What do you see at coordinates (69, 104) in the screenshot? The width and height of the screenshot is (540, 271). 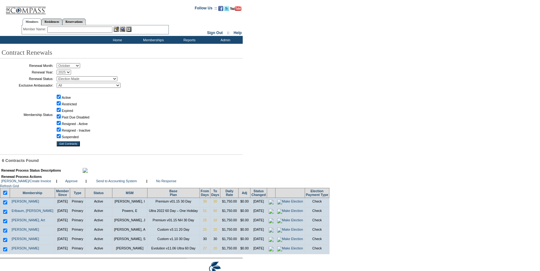 I see `label: Restricted` at bounding box center [69, 104].